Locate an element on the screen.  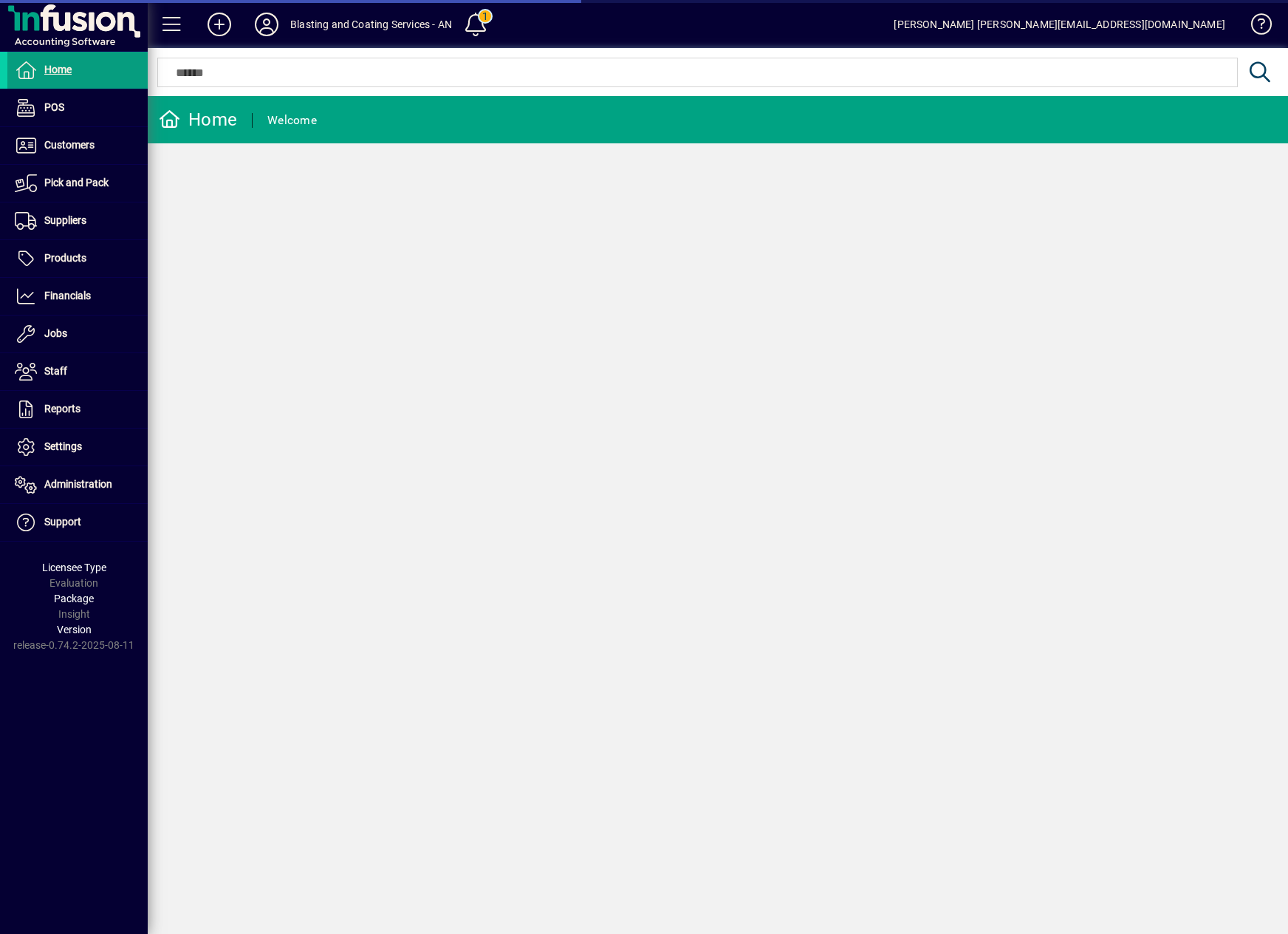
a: Knowledge Base is located at coordinates (1255, 27).